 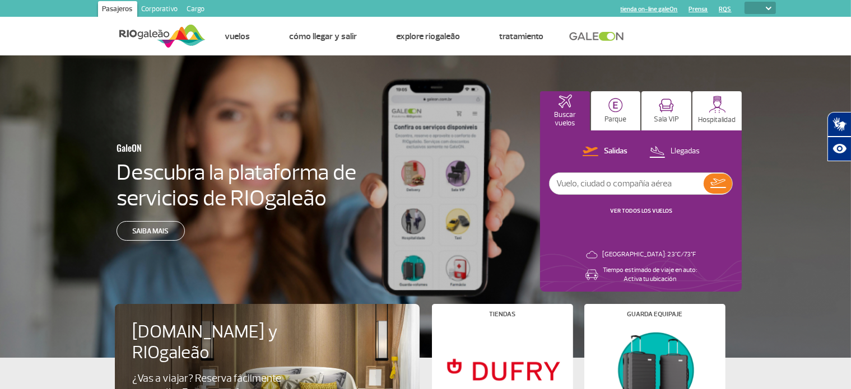 What do you see at coordinates (616, 119) in the screenshot?
I see `p: Parque` at bounding box center [616, 119].